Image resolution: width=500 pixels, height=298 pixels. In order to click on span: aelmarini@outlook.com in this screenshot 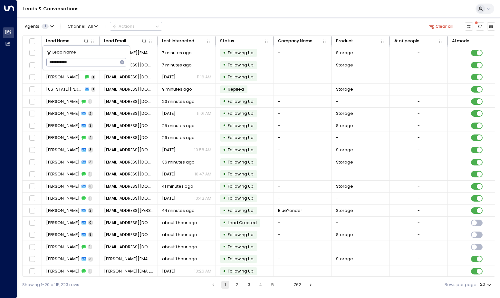, I will do `click(129, 77)`.